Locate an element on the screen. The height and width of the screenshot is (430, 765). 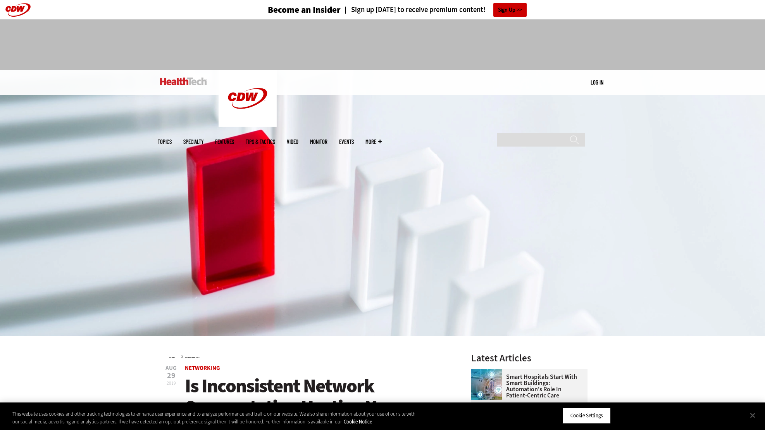
img: Smart hospital is located at coordinates (487, 384).